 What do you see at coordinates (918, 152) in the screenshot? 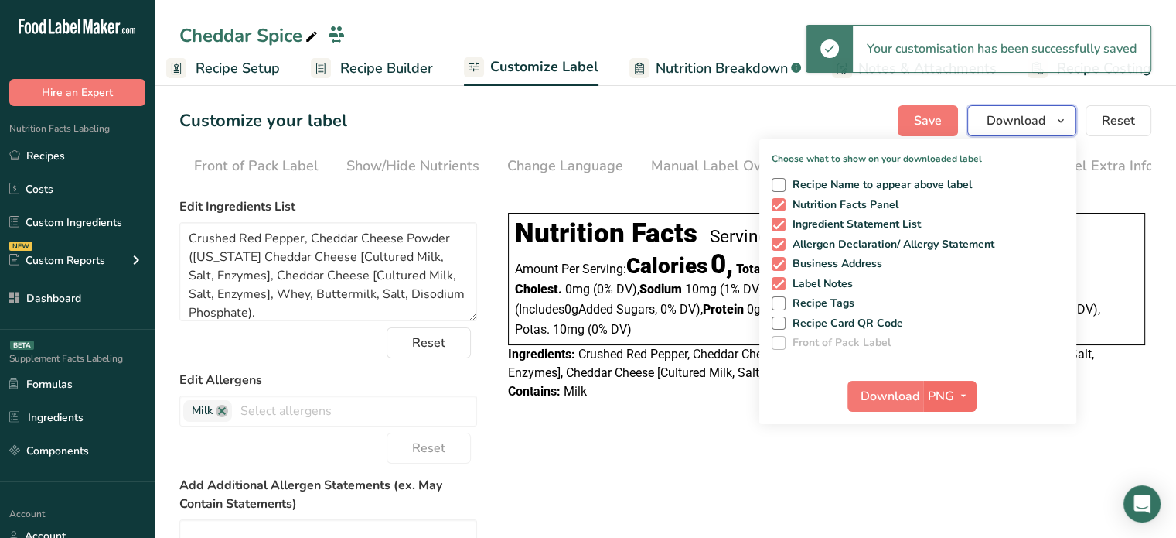
I see `p: Choose what to show on your downloaded label` at bounding box center [918, 152].